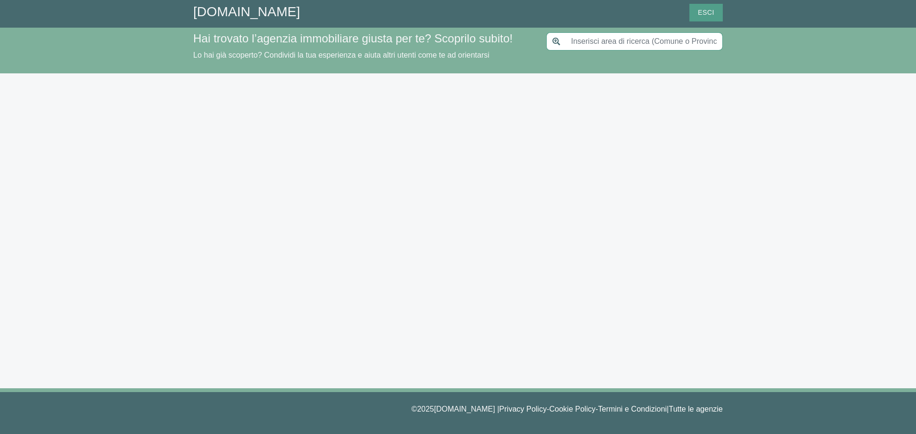 The height and width of the screenshot is (434, 916). Describe the element at coordinates (572, 409) in the screenshot. I see `a: Cookie Policy` at that location.